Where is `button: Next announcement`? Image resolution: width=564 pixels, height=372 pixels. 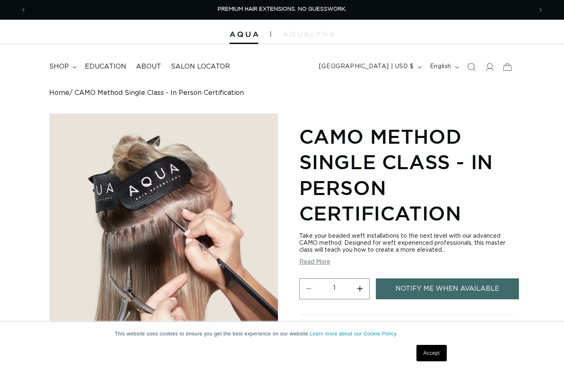 button: Next announcement is located at coordinates (541, 10).